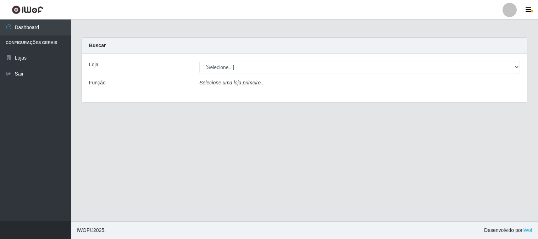 Image resolution: width=538 pixels, height=239 pixels. Describe the element at coordinates (83, 230) in the screenshot. I see `span: IWOF` at that location.